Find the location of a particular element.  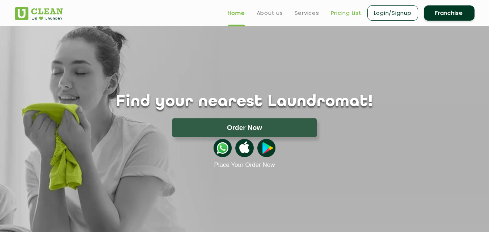

a: Home is located at coordinates (236, 13).